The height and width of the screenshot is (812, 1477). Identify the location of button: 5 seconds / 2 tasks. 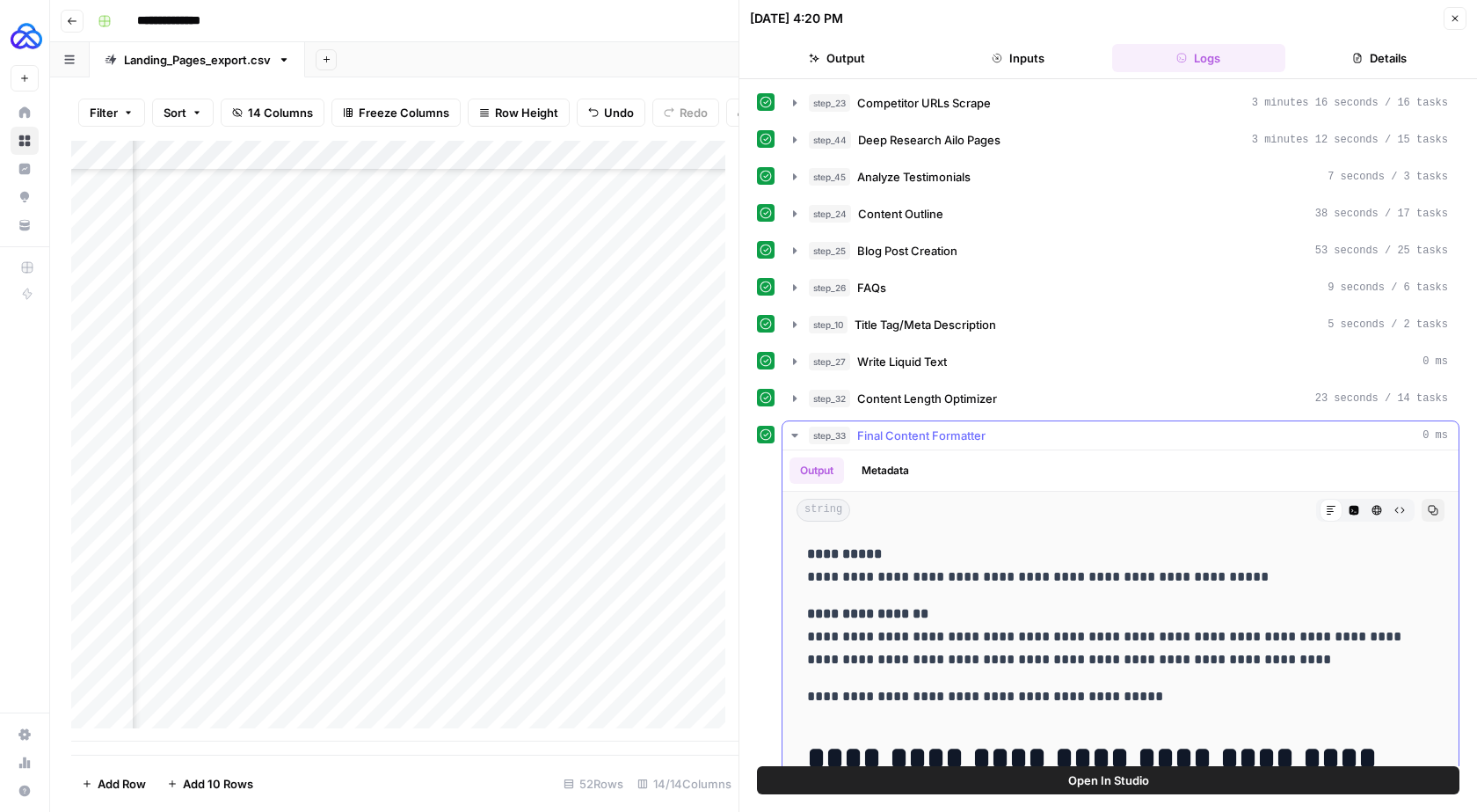
(1120, 324).